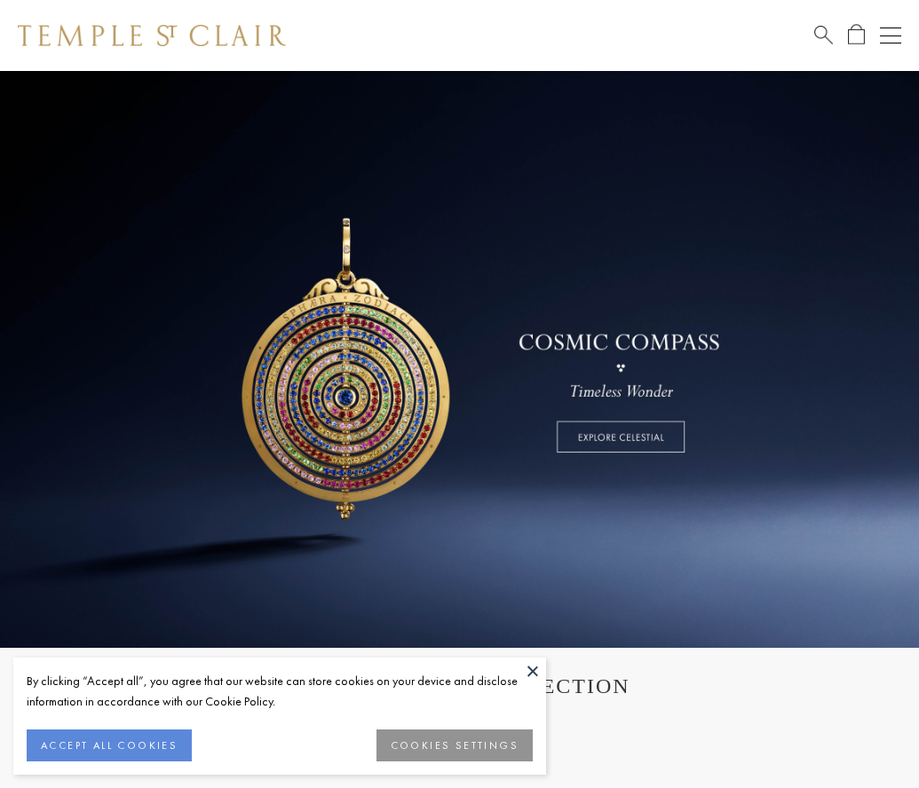 This screenshot has height=788, width=919. Describe the element at coordinates (152, 36) in the screenshot. I see `img: Temple St. Clair` at that location.